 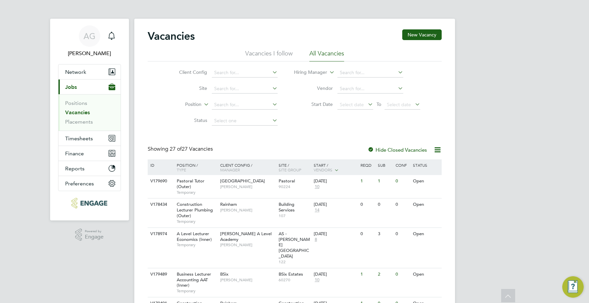 I want to click on img: carbonrecruitment-logo-retina.png, so click(x=89, y=203).